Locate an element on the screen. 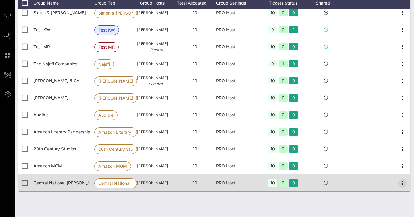  span: Zando is located at coordinates (51, 98).